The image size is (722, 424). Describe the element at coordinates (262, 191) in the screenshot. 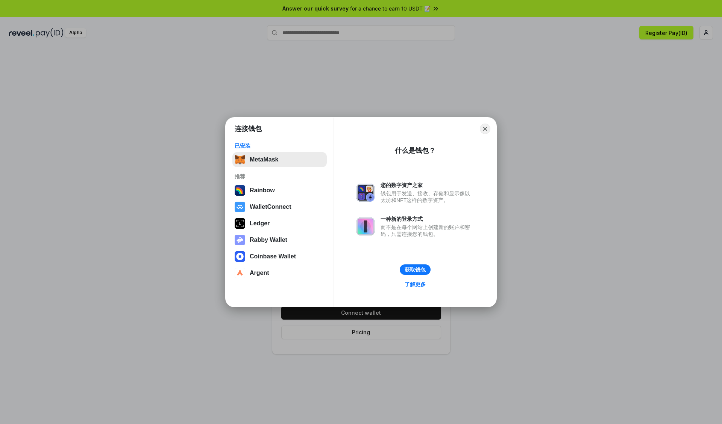

I see `div: Rainbow` at that location.